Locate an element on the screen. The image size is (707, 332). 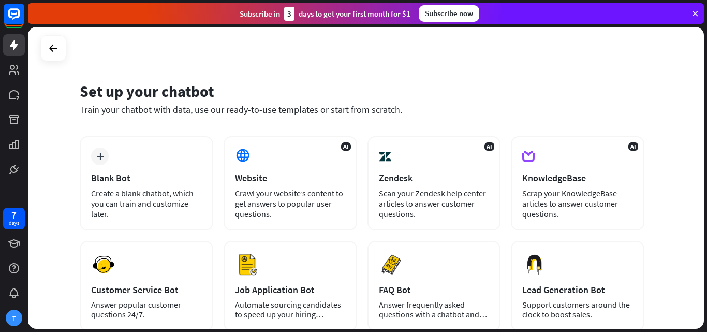
div: Lead Generation Bot is located at coordinates (577, 289).